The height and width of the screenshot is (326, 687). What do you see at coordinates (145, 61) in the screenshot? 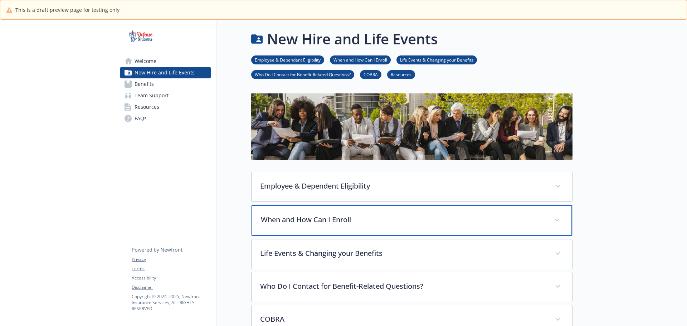
I see `span: Welcome` at bounding box center [145, 61].